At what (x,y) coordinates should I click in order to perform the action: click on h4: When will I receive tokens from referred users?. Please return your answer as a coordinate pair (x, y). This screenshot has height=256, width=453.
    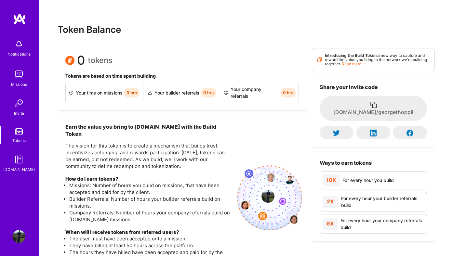
    Looking at the image, I should click on (149, 233).